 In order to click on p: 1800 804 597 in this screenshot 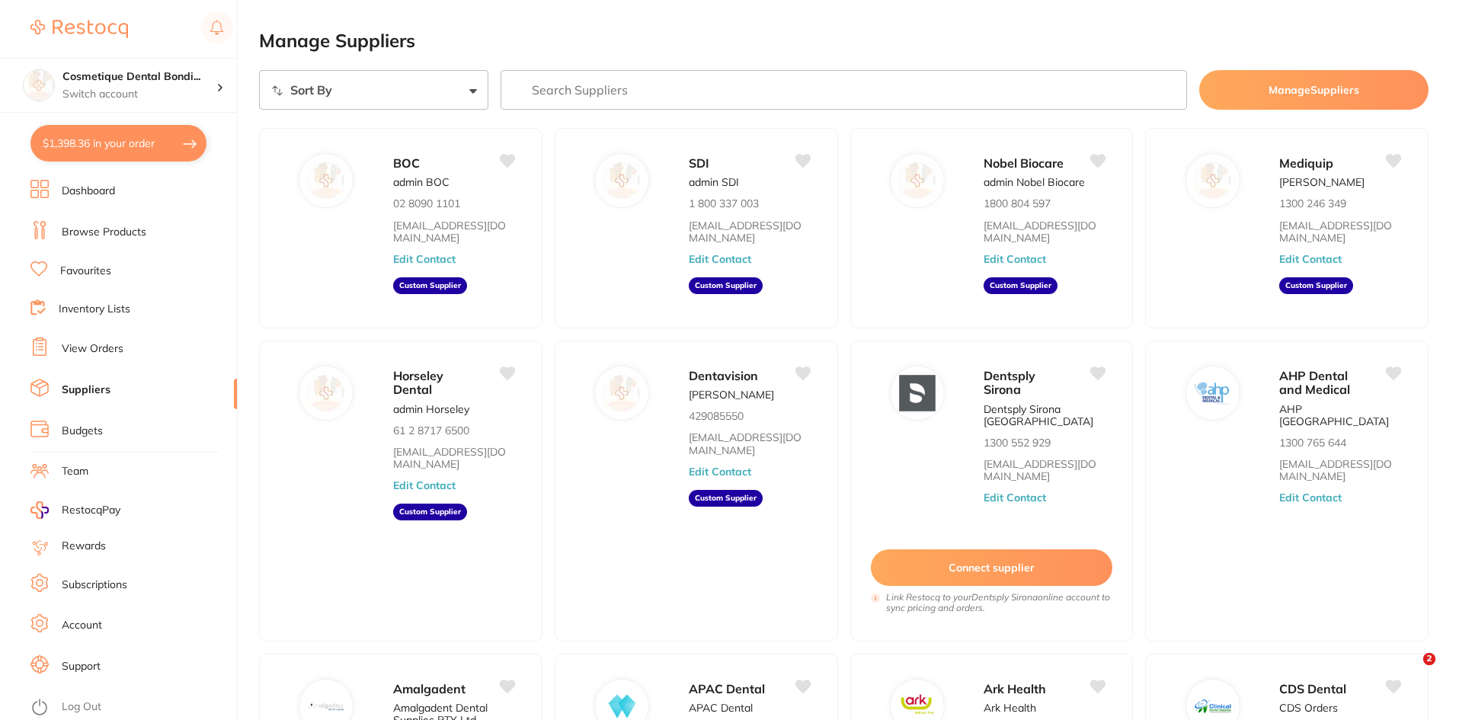, I will do `click(1017, 203)`.